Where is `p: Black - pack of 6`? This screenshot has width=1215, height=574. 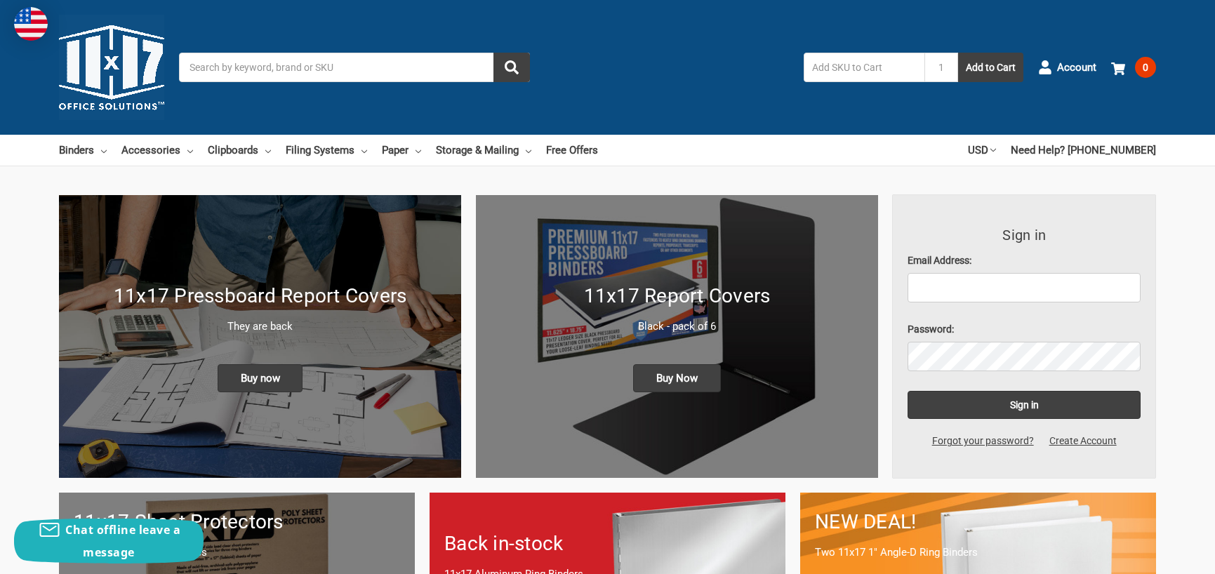 p: Black - pack of 6 is located at coordinates (677, 326).